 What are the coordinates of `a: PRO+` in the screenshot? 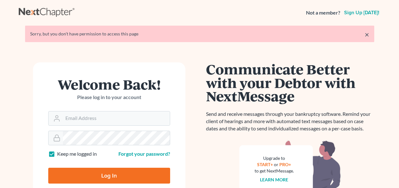 It's located at (285, 165).